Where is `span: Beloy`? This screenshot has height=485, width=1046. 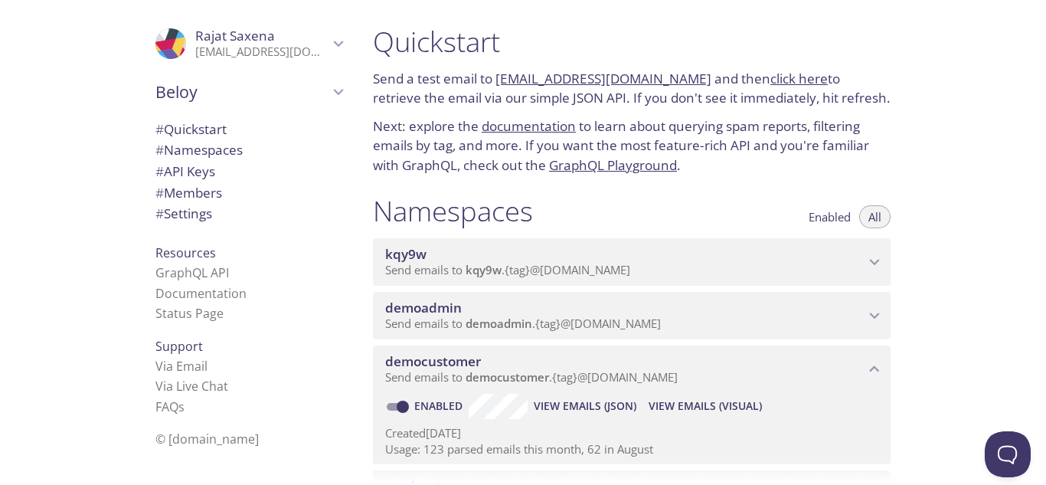 span: Beloy is located at coordinates (242, 92).